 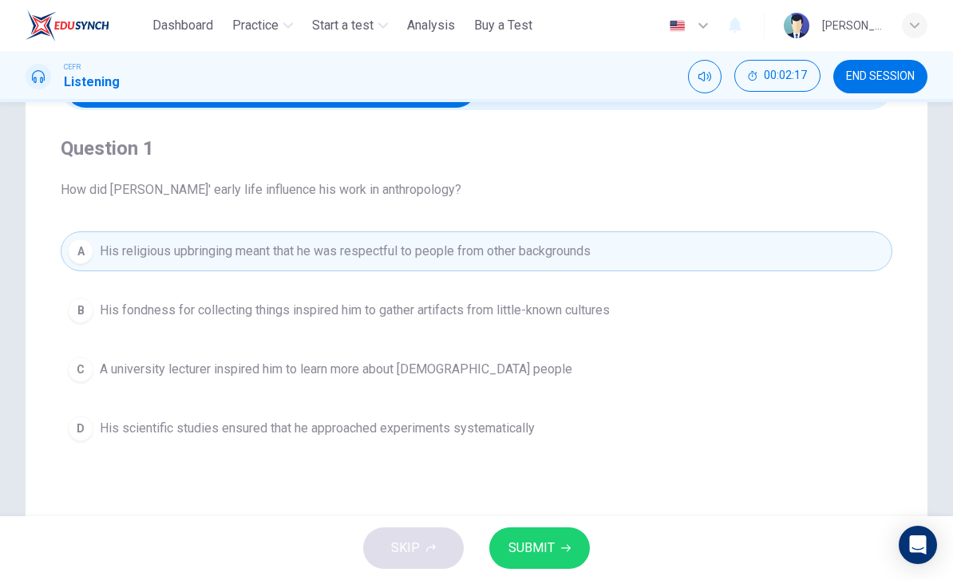 What do you see at coordinates (81, 370) in the screenshot?
I see `div: C` at bounding box center [81, 370].